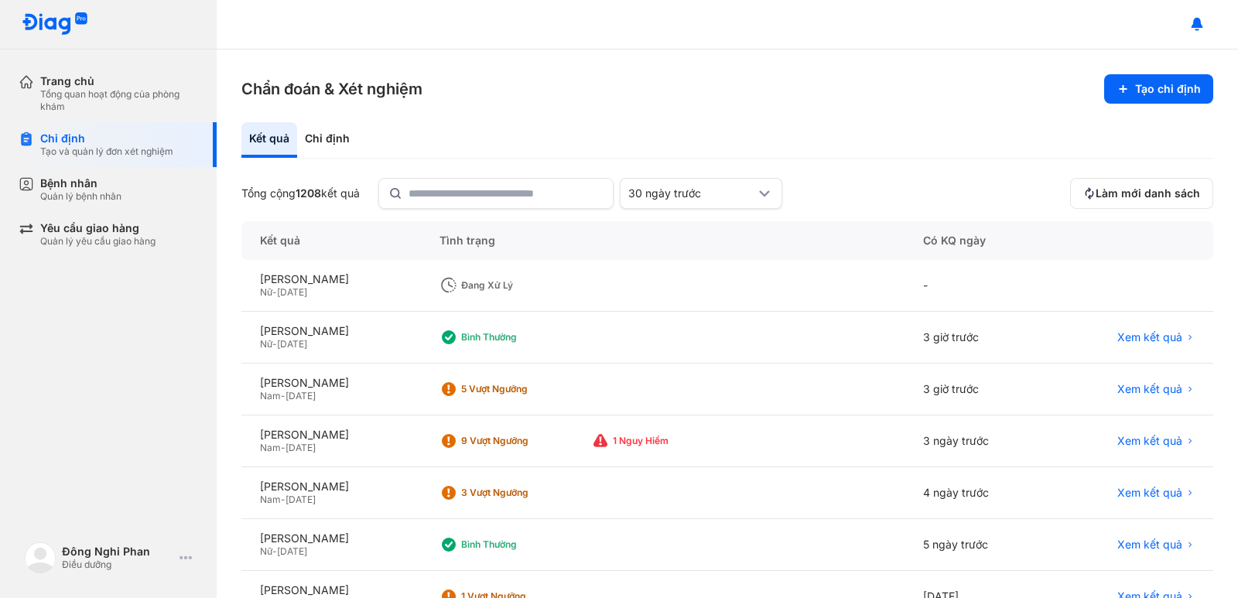 This screenshot has width=1238, height=598. I want to click on div: 3 ngày trước, so click(977, 441).